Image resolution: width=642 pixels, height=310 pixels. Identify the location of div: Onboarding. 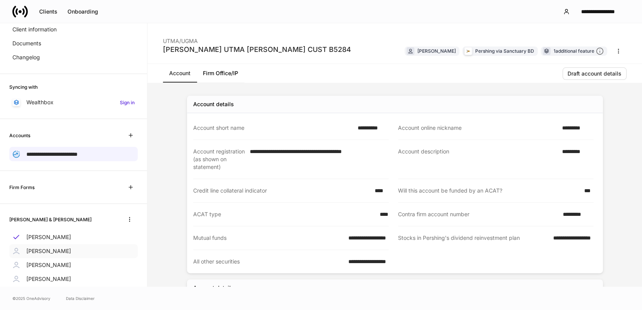
(83, 12).